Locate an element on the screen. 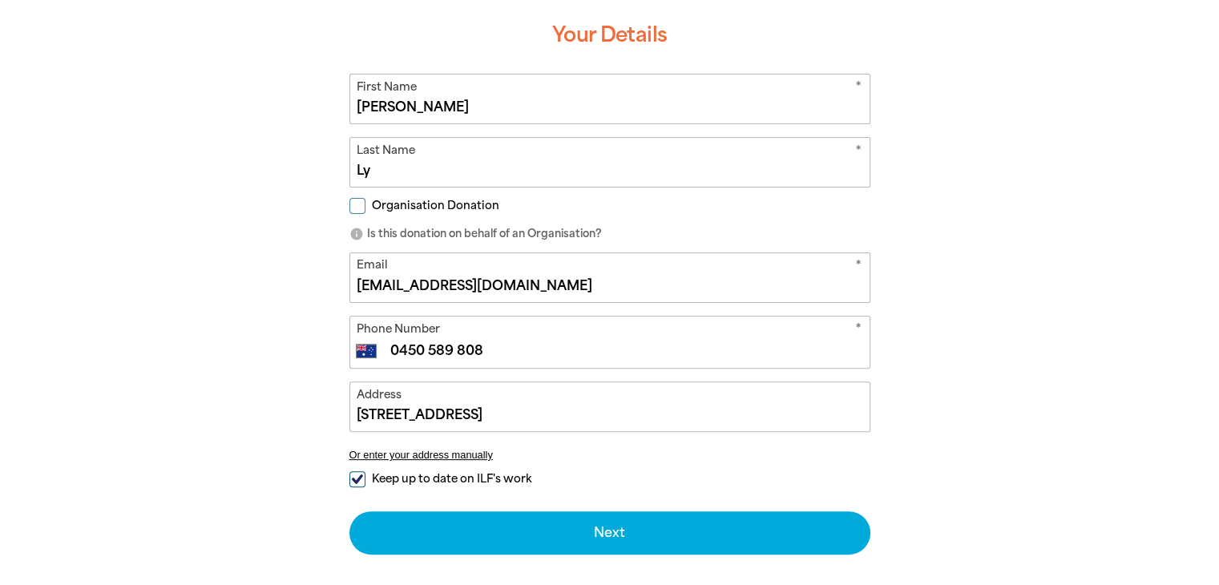 The width and height of the screenshot is (1219, 585). span: Organisation Donation is located at coordinates (435, 205).